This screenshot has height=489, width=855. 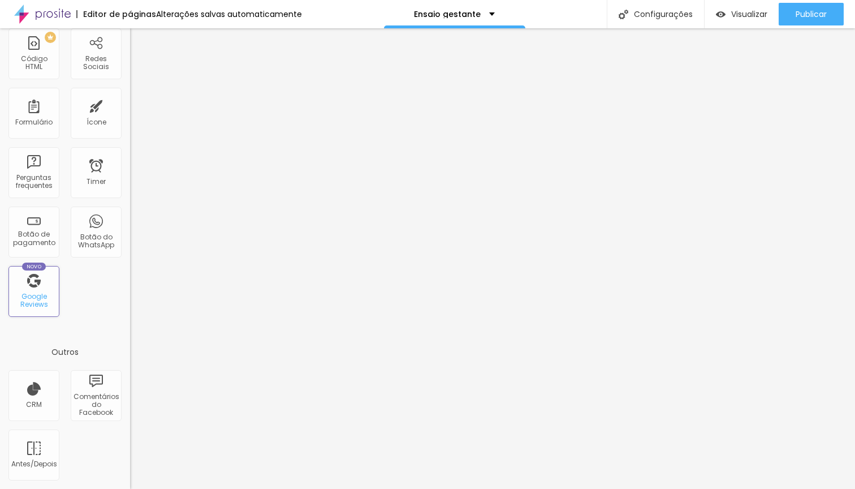 What do you see at coordinates (96, 63) in the screenshot?
I see `div: Redes Sociais` at bounding box center [96, 63].